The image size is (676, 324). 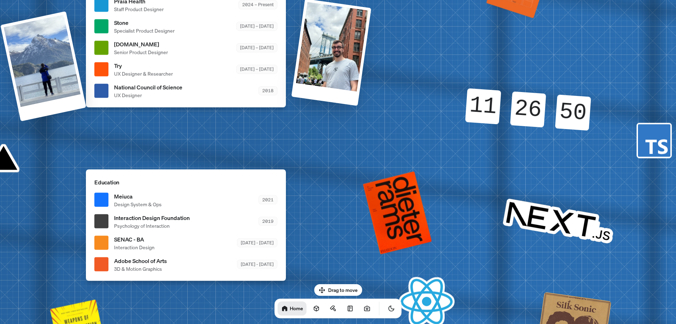 What do you see at coordinates (144, 23) in the screenshot?
I see `span: Stone` at bounding box center [144, 23].